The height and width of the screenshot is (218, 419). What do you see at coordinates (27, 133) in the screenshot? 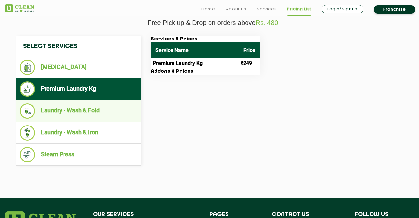
I see `img: Laundry - Wash & Iron` at bounding box center [27, 133].